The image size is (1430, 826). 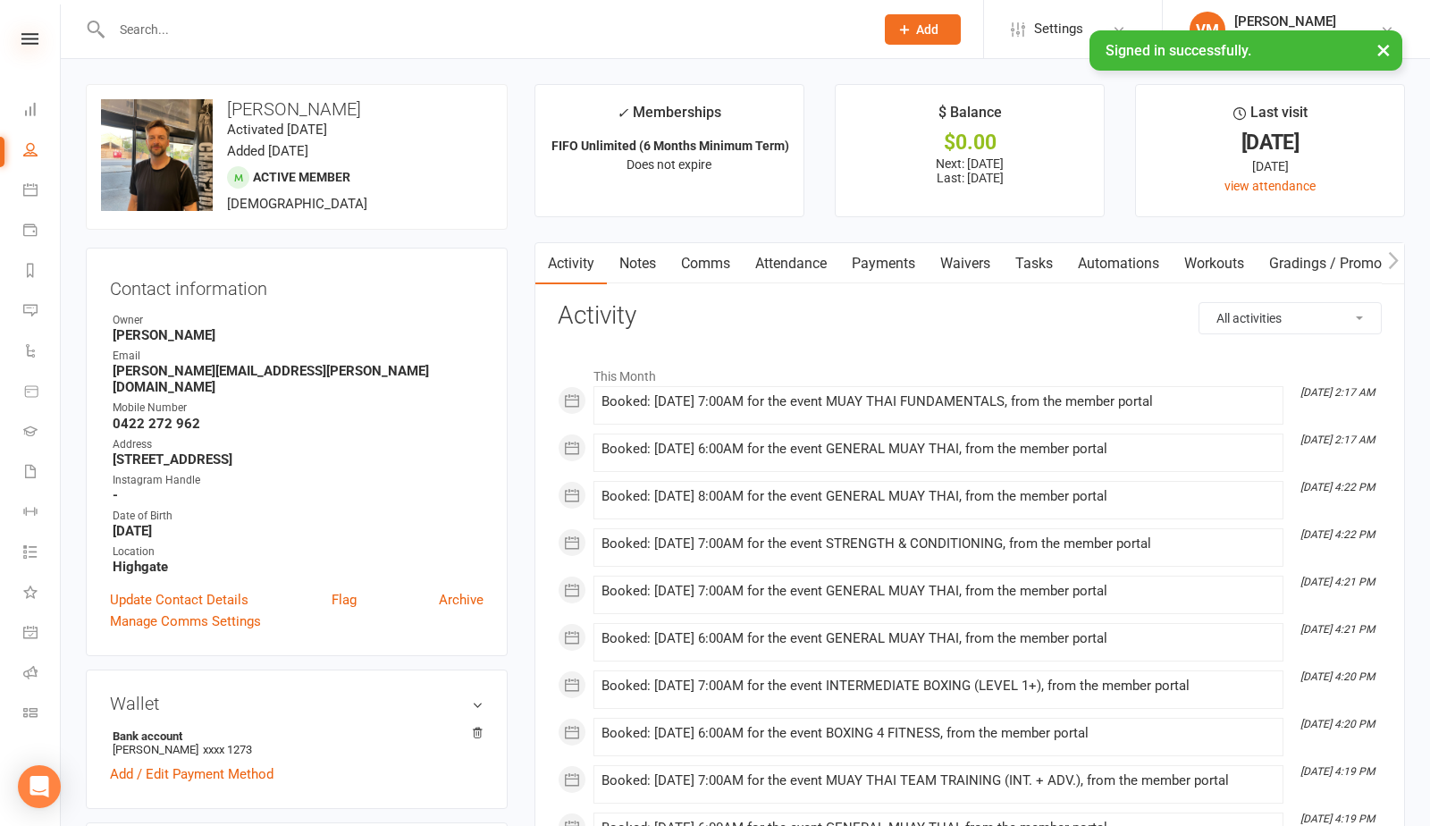 I want to click on div: Mobile Number, so click(x=298, y=408).